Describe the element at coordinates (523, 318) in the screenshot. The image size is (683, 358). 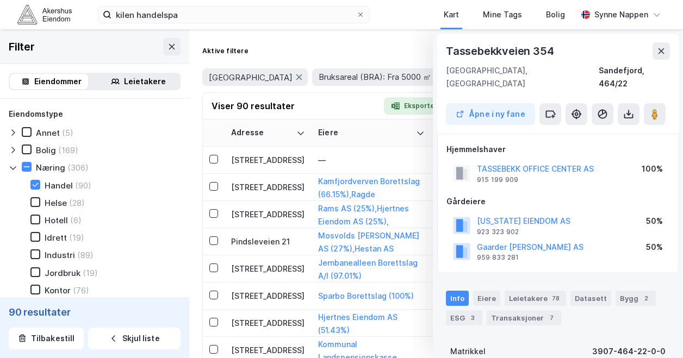
I see `div: Transaksjoner` at that location.